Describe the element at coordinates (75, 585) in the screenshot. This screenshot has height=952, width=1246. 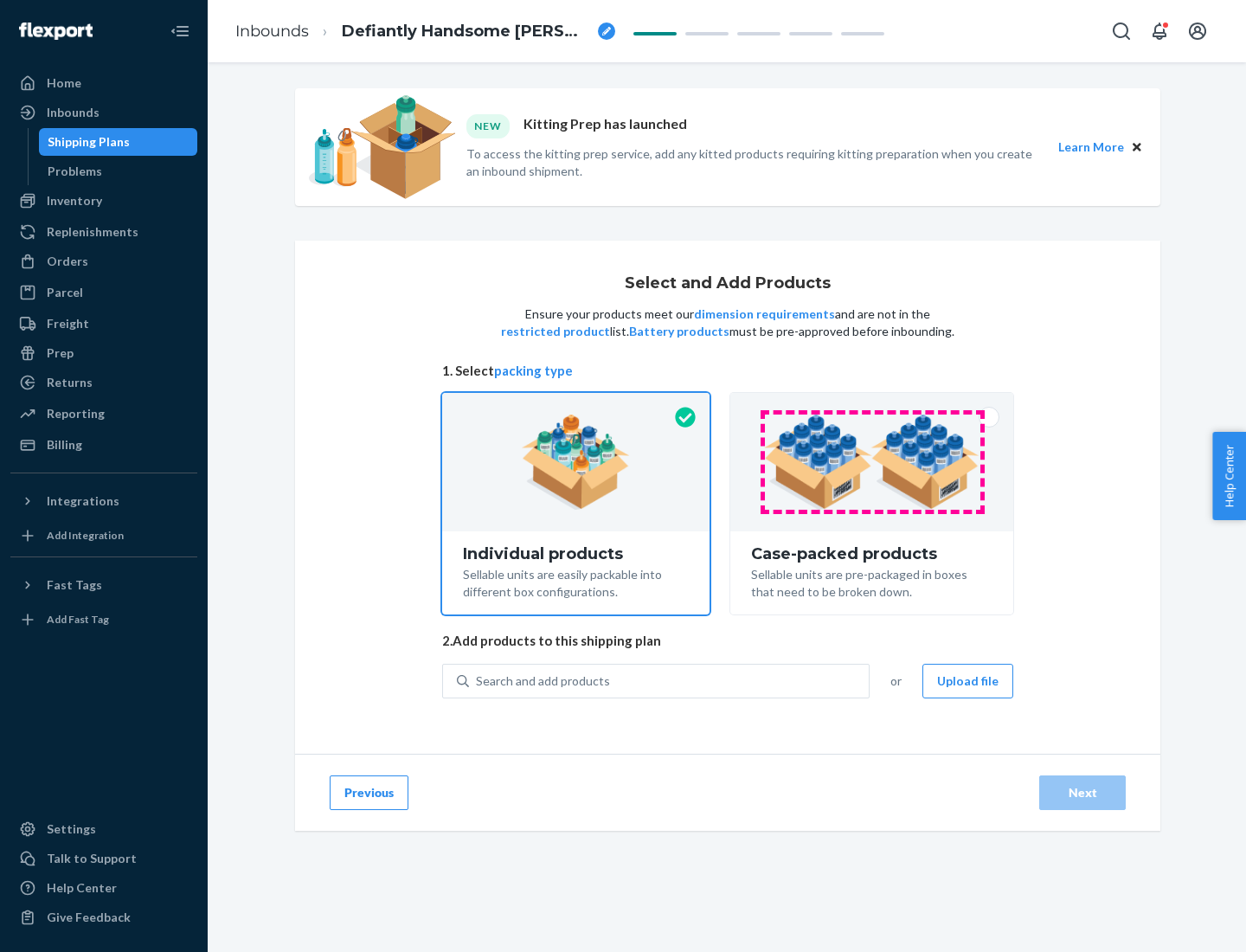
I see `div: Fast Tags` at that location.